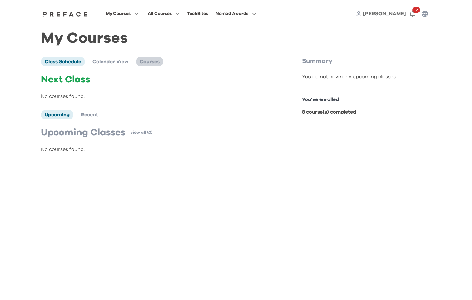 The width and height of the screenshot is (472, 300). I want to click on span: Nomad Awards, so click(232, 14).